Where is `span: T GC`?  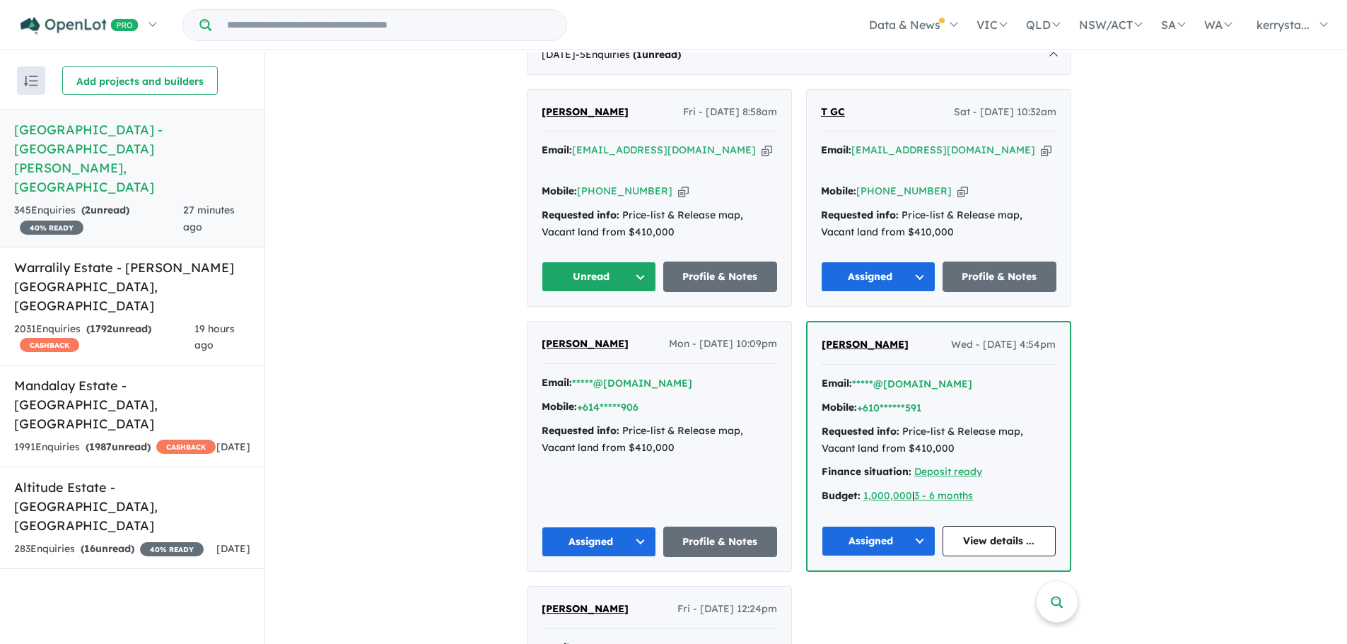
span: T GC is located at coordinates (833, 112).